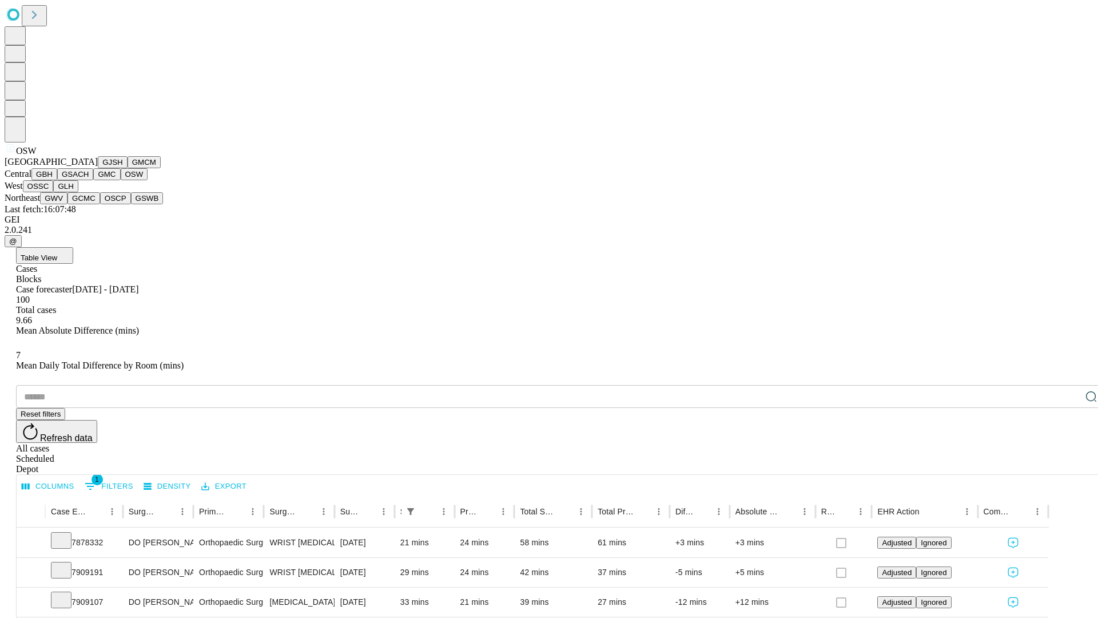 The image size is (1098, 618). What do you see at coordinates (829, 511) in the screenshot?
I see `div: Resolved in EHR` at bounding box center [829, 511].